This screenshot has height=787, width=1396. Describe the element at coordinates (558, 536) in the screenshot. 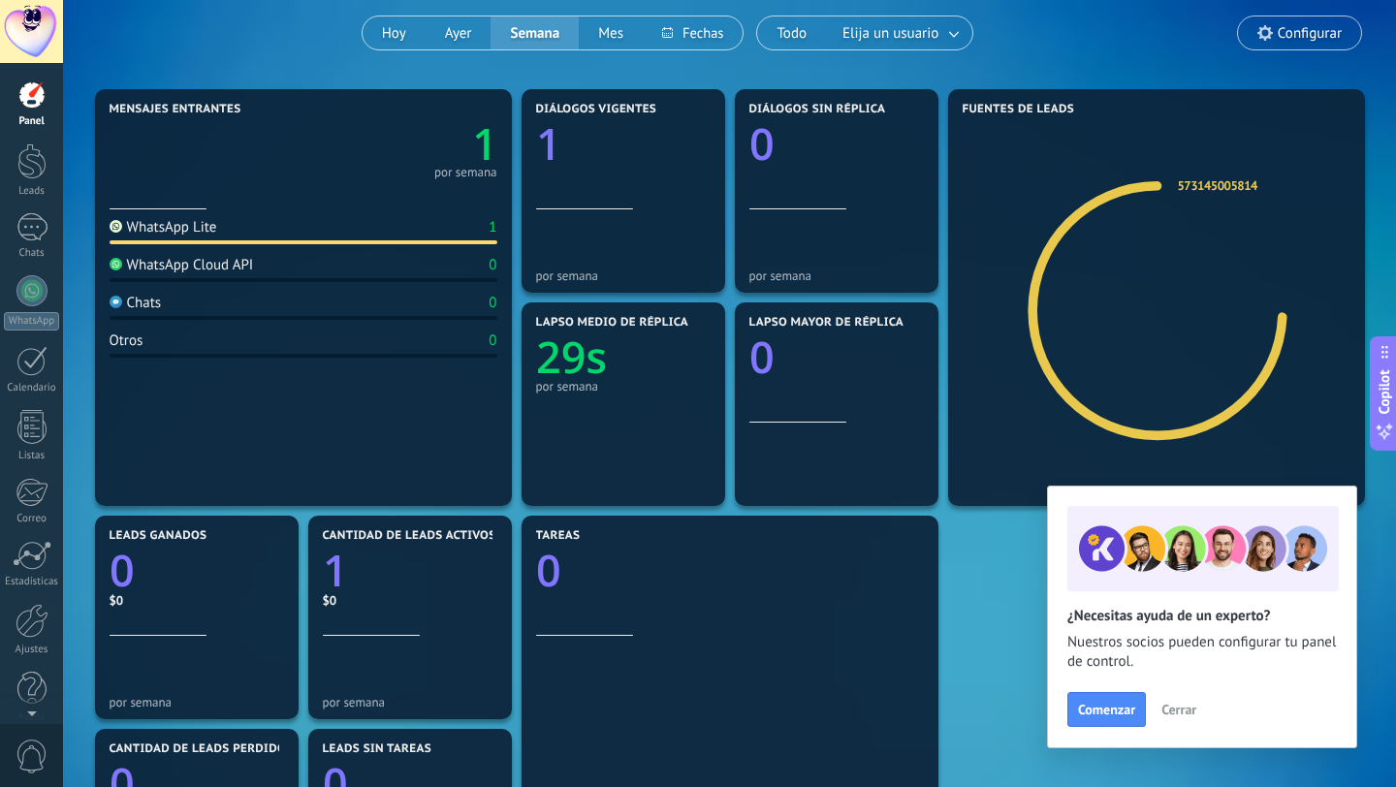

I see `span: Tareas` at that location.